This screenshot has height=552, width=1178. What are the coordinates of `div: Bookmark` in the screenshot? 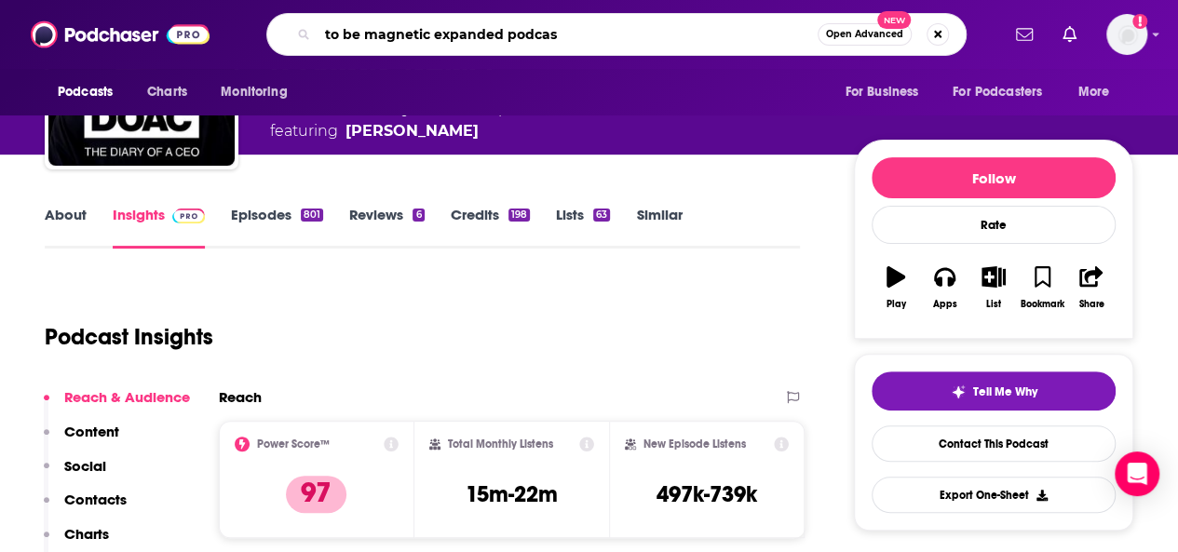 It's located at (1042, 304).